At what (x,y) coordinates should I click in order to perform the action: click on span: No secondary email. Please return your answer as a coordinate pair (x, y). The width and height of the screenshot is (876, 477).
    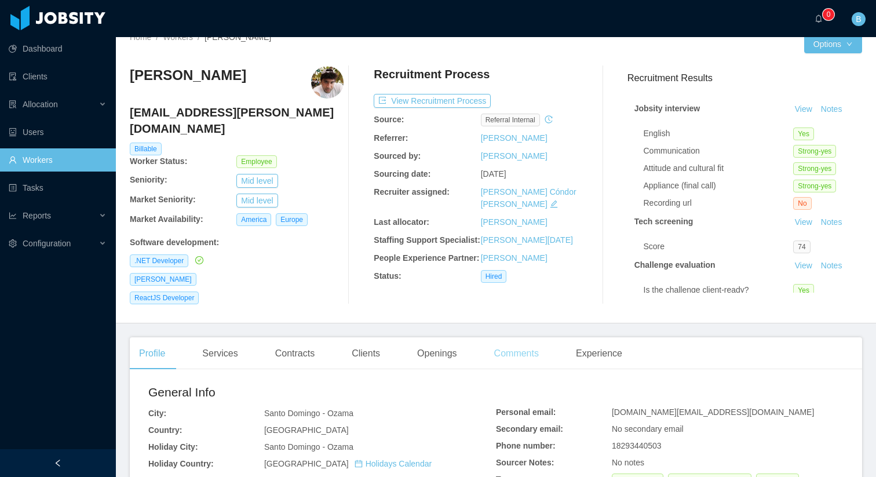
    Looking at the image, I should click on (647, 429).